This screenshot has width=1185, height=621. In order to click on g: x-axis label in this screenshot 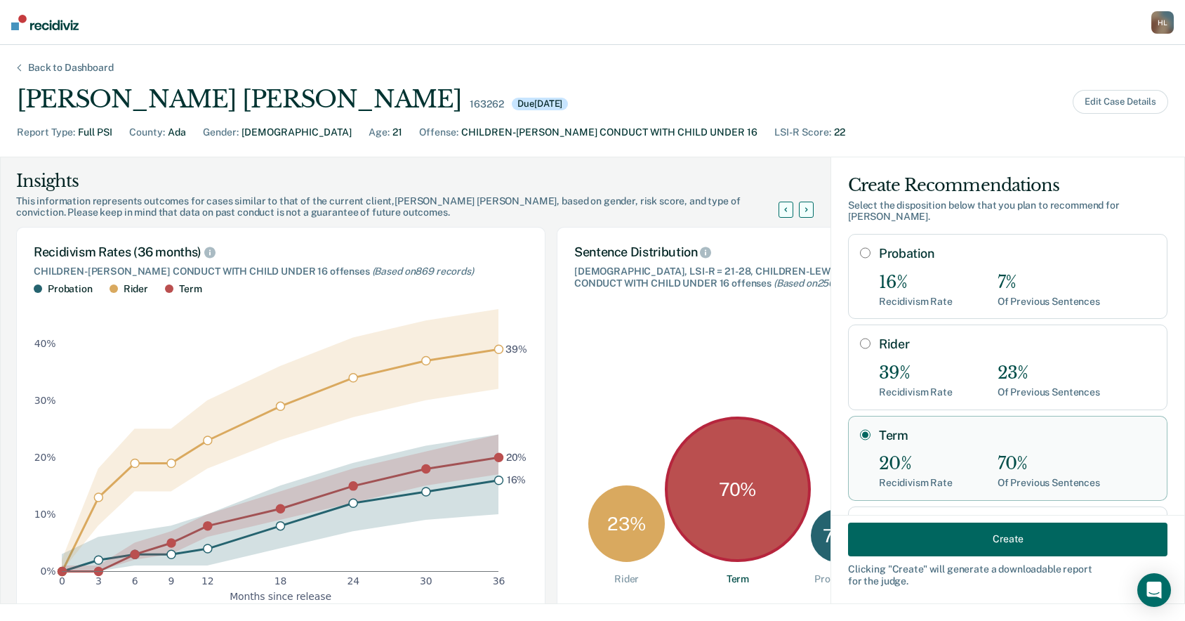, I will do `click(280, 595)`.